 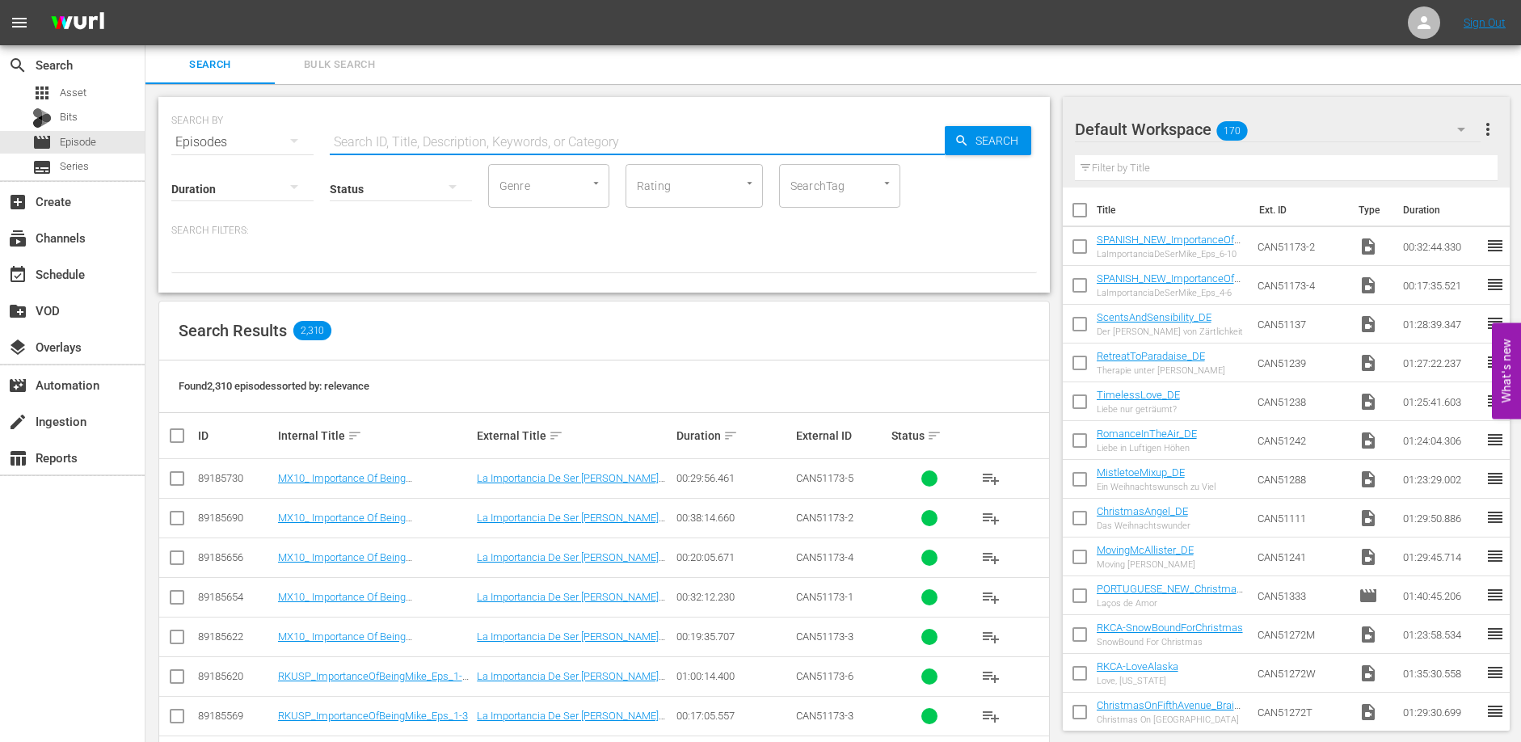 I want to click on td: CAN51333, so click(x=1301, y=596).